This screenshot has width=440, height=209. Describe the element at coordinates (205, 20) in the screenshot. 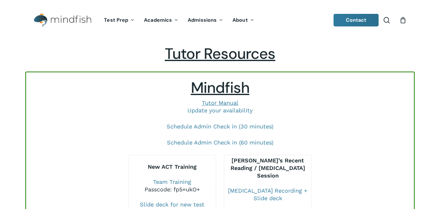

I see `a: Admissions` at that location.